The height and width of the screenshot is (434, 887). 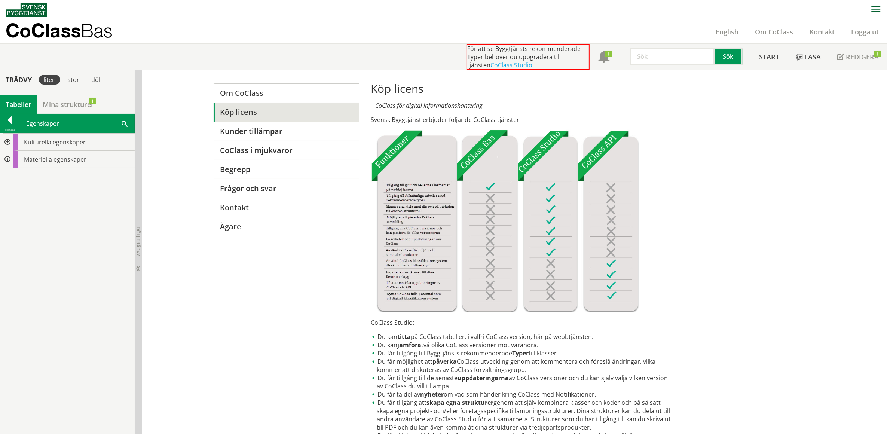 I want to click on span: Sök i tabellen, so click(x=125, y=123).